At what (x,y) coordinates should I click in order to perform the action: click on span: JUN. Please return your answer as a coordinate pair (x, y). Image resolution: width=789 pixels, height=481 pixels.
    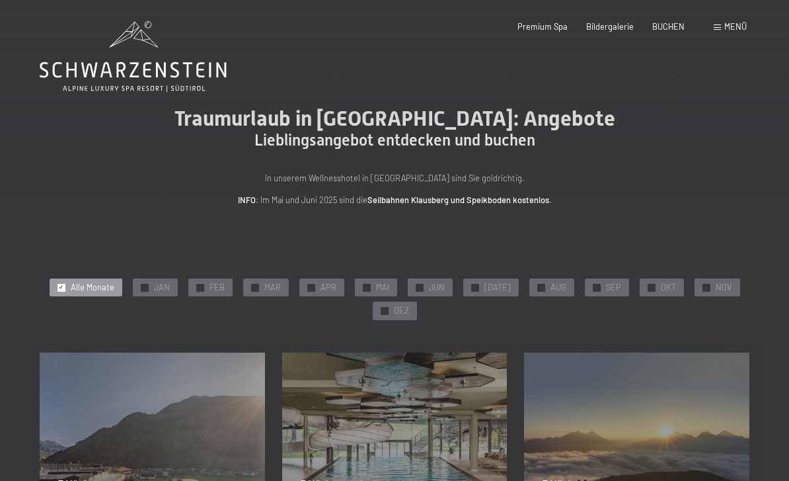
    Looking at the image, I should click on (437, 288).